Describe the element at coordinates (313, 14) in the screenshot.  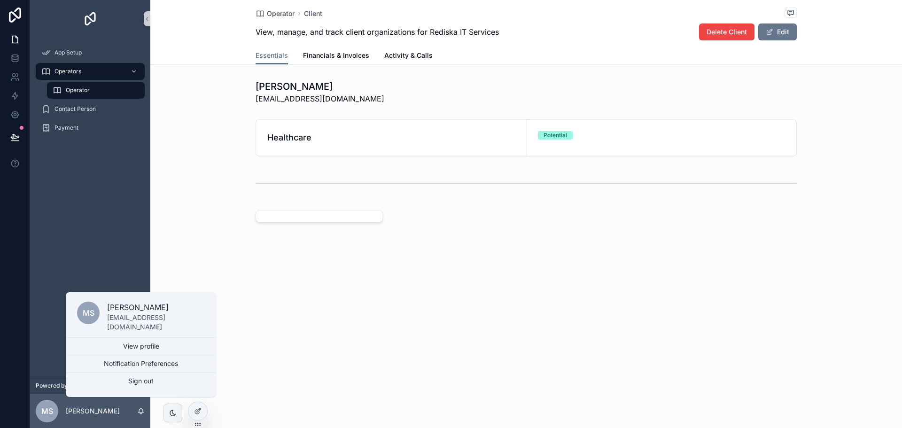
I see `span: Client` at that location.